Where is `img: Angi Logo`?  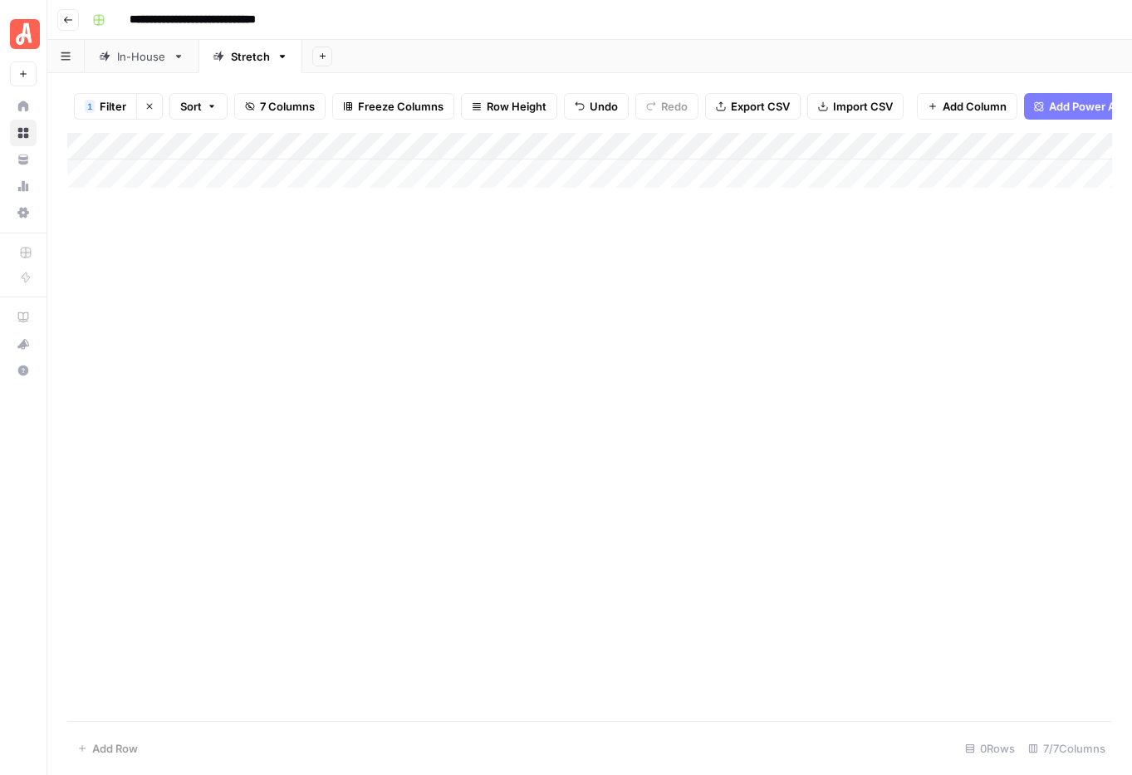
img: Angi Logo is located at coordinates (25, 34).